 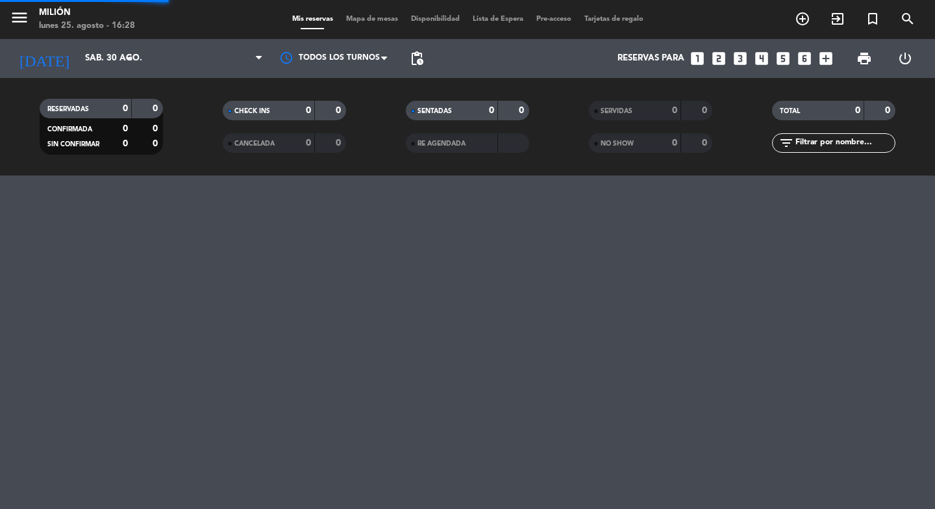 I want to click on i: looks_3, so click(x=740, y=58).